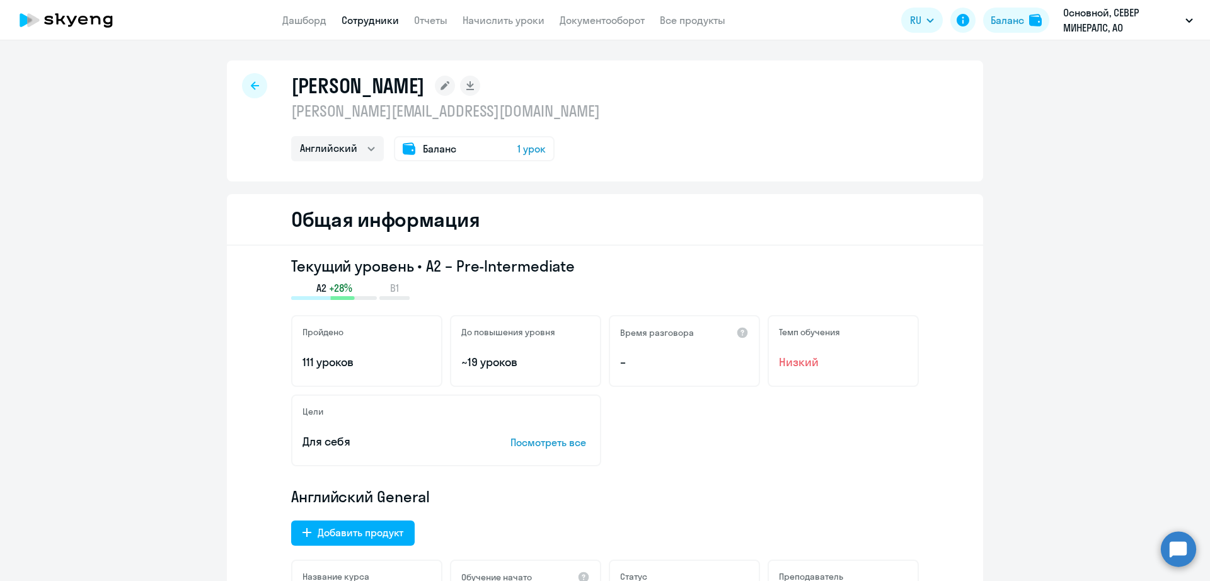 The width and height of the screenshot is (1210, 581). I want to click on span: Баланс, so click(439, 149).